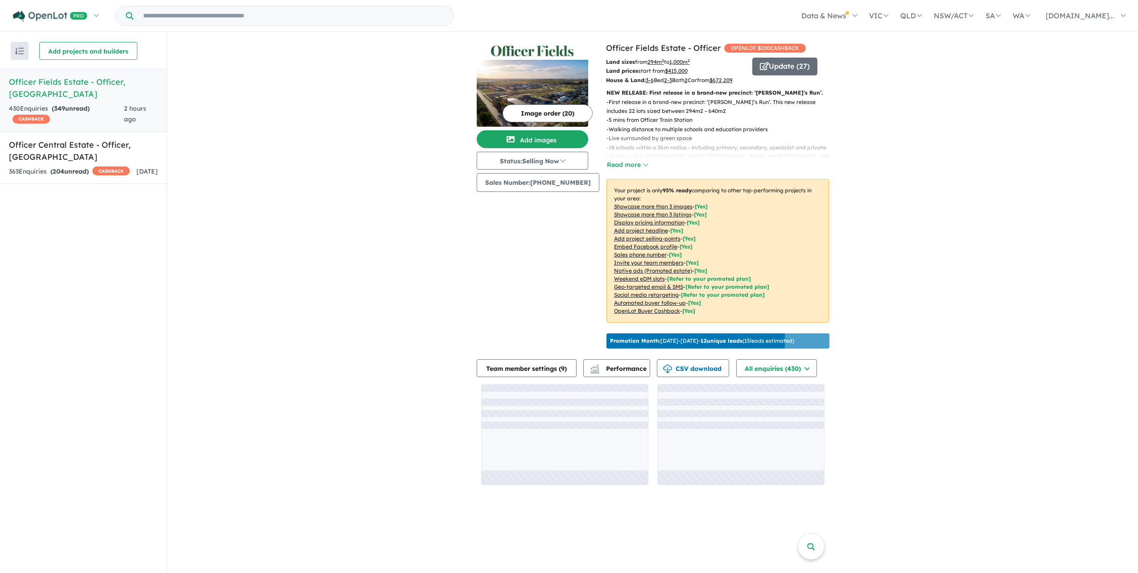 This screenshot has width=1138, height=573. I want to click on div: 363 Enquir ies, so click(69, 172).